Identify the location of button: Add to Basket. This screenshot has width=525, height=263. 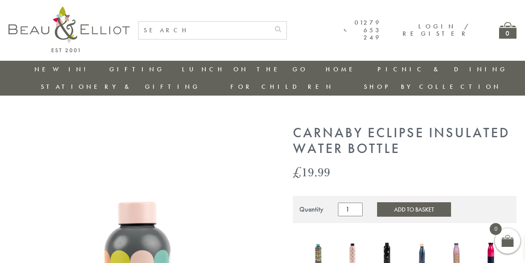
(414, 210).